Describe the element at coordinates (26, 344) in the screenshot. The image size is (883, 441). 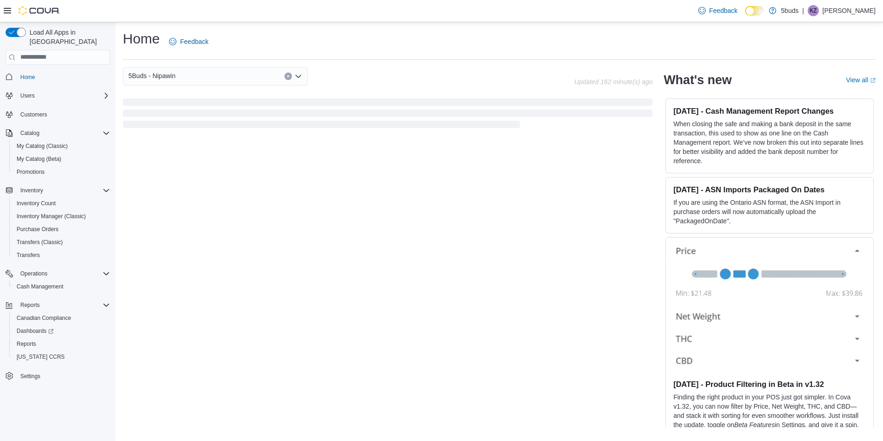
I see `a: Reports` at that location.